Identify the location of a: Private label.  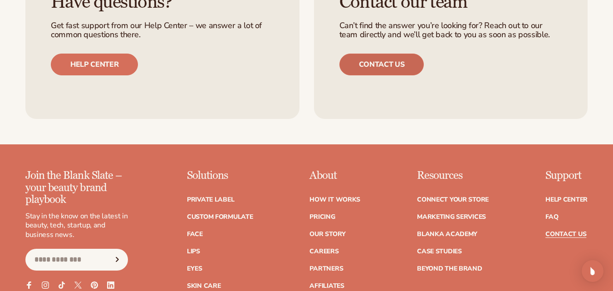
(210, 200).